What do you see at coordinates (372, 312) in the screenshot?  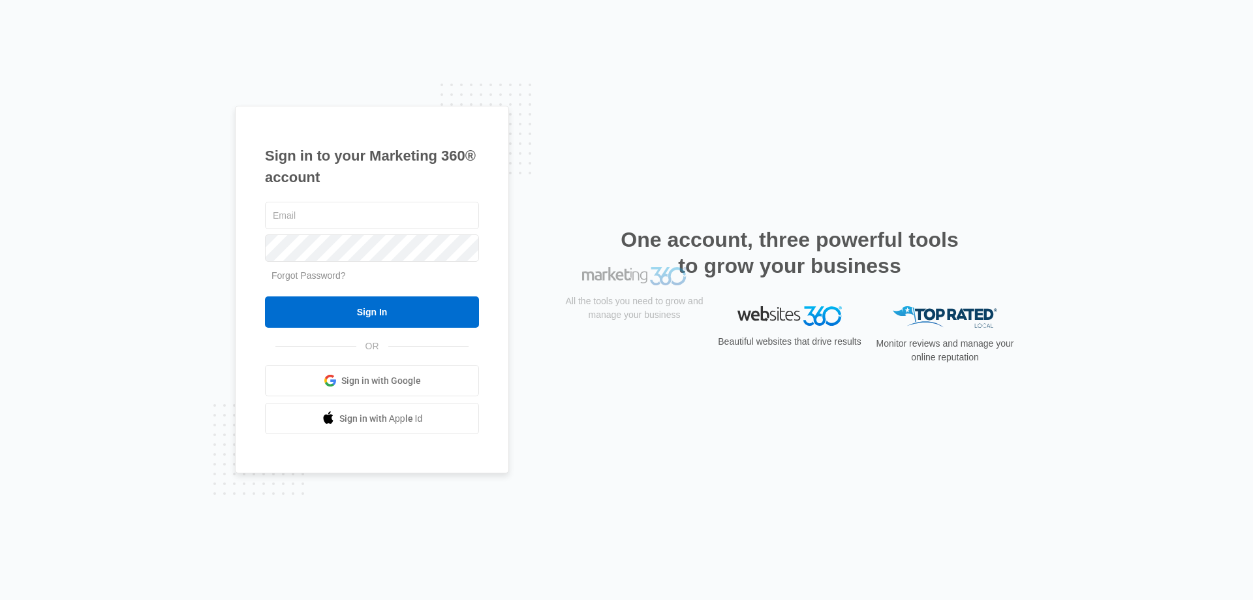 I see `input: Sign In` at bounding box center [372, 312].